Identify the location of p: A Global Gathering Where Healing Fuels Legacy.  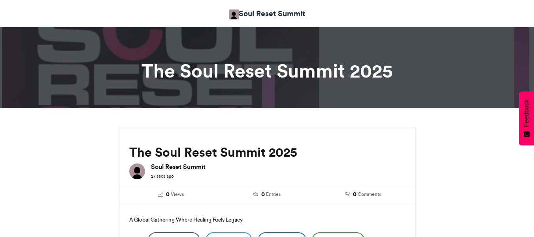
(267, 220).